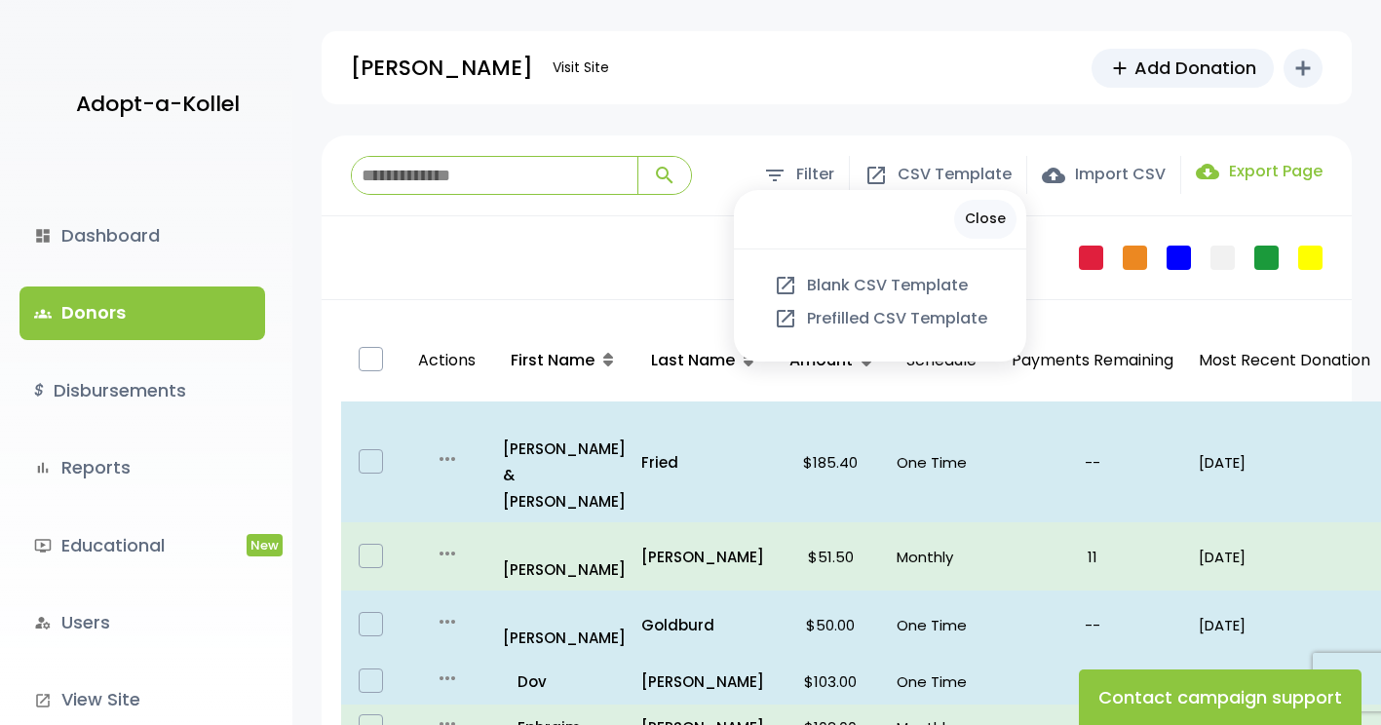 The image size is (1381, 725). Describe the element at coordinates (1182, 68) in the screenshot. I see `a: addAdd Donation` at that location.